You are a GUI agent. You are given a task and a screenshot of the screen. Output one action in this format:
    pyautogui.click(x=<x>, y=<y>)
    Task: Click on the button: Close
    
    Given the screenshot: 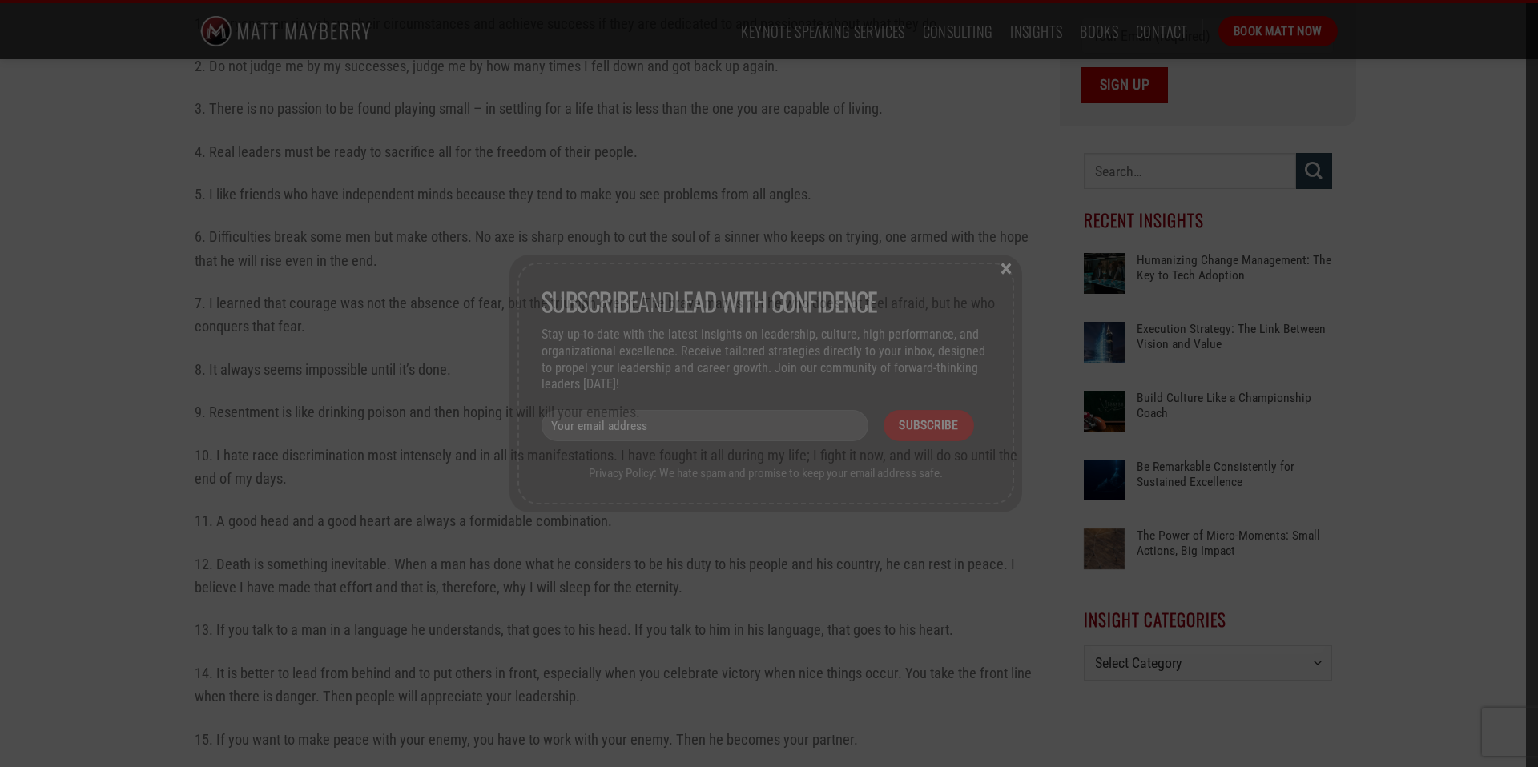 What is the action you would take?
    pyautogui.click(x=1006, y=268)
    